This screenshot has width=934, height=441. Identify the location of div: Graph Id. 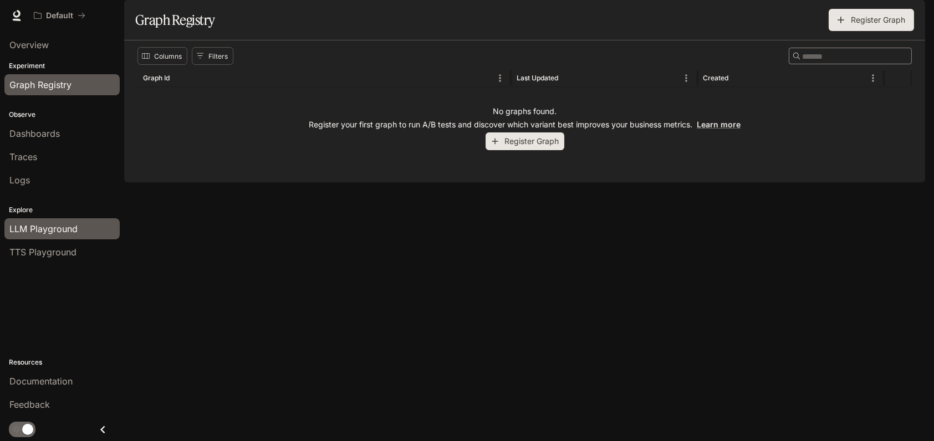
(156, 78).